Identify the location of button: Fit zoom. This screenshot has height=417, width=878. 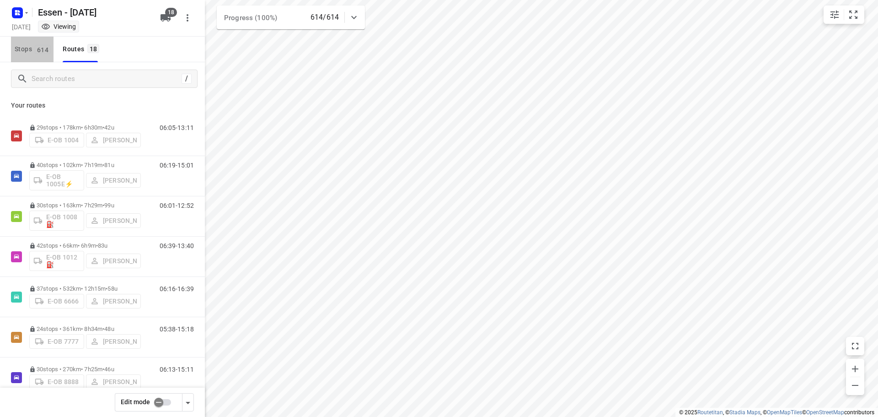
(853, 15).